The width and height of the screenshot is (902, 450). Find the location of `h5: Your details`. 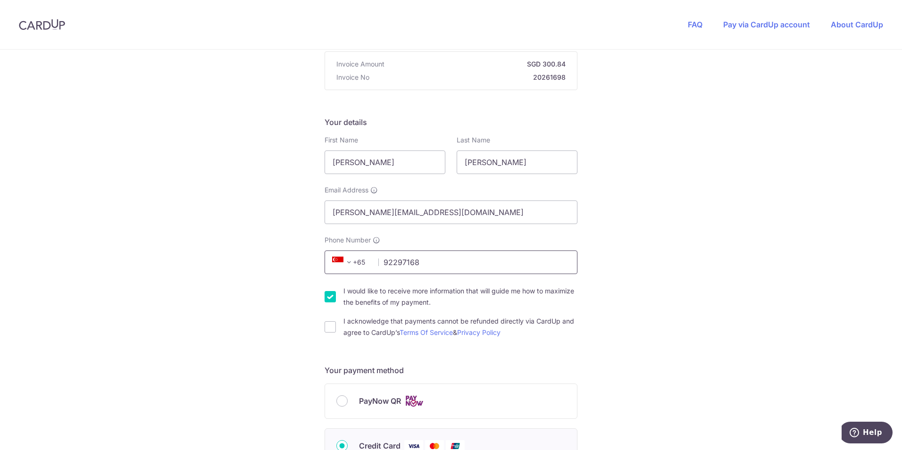

h5: Your details is located at coordinates (451, 122).